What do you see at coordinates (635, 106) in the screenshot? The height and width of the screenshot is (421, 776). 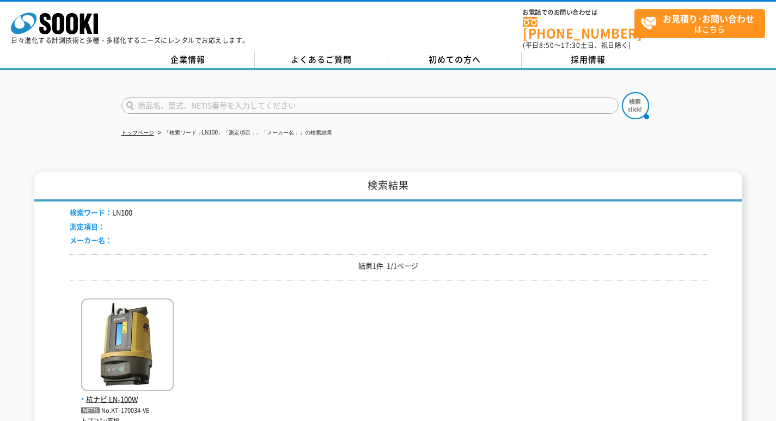 I see `img: btn_search.png` at bounding box center [635, 106].